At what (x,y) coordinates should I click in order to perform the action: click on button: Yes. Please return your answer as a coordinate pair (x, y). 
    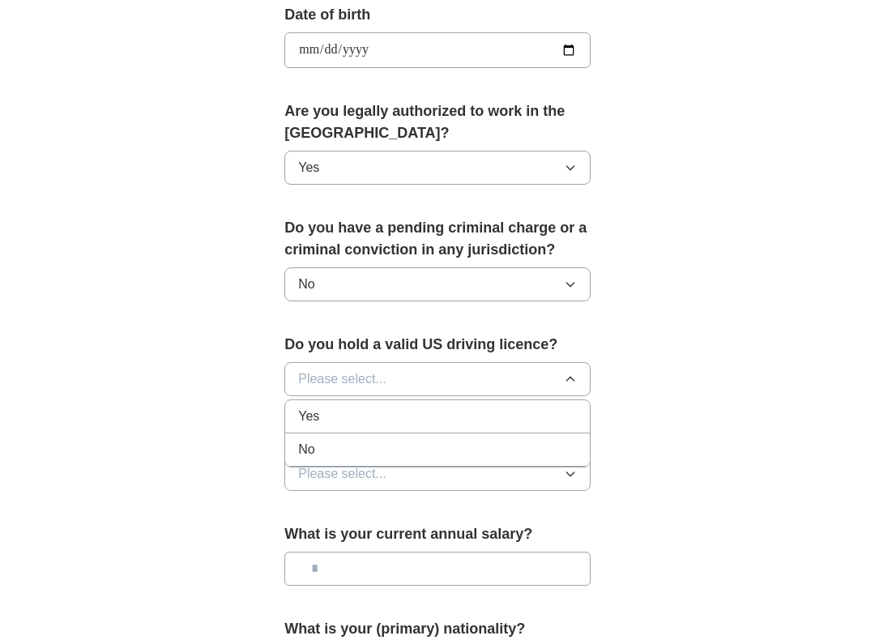
    Looking at the image, I should click on (437, 168).